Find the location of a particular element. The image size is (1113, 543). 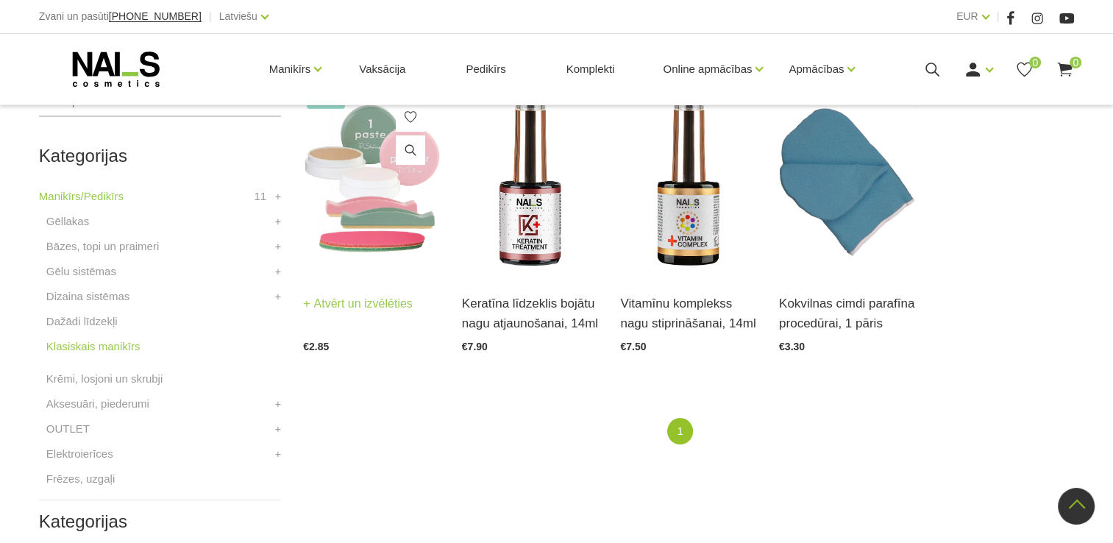

a: Atvērt un izvēlēties is located at coordinates (358, 304).